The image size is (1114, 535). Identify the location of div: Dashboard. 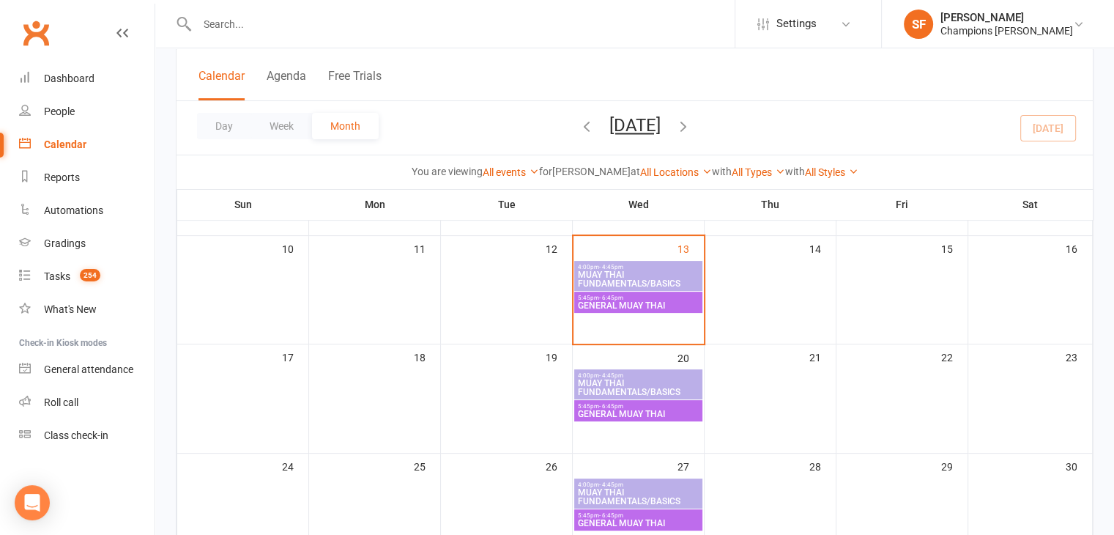
(69, 78).